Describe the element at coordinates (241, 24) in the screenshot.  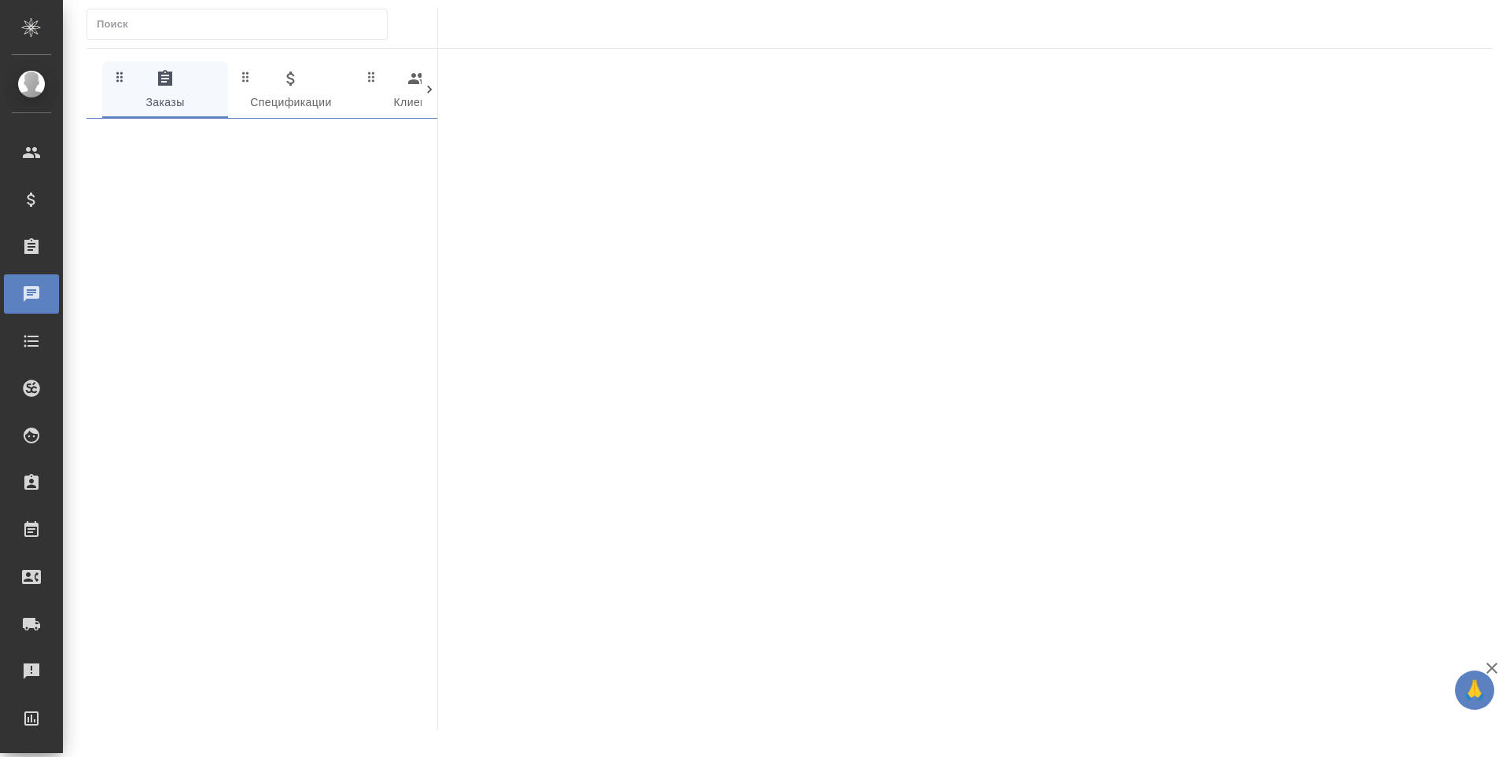
I see `input: Поиск` at that location.